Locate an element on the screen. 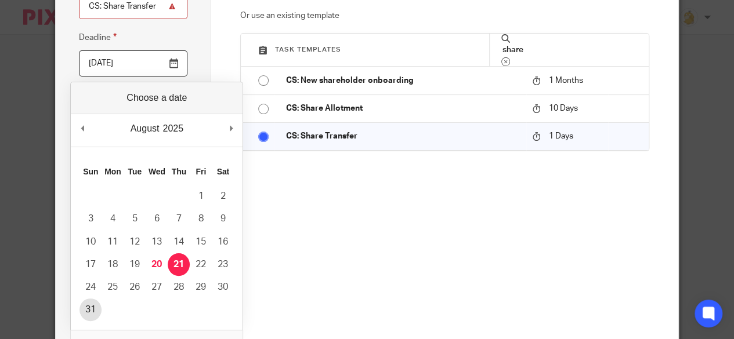 The height and width of the screenshot is (339, 734). button: 21 is located at coordinates (179, 264).